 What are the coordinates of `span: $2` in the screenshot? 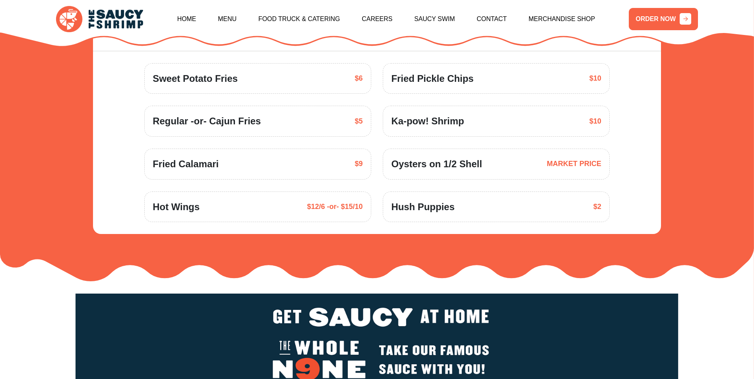 It's located at (597, 207).